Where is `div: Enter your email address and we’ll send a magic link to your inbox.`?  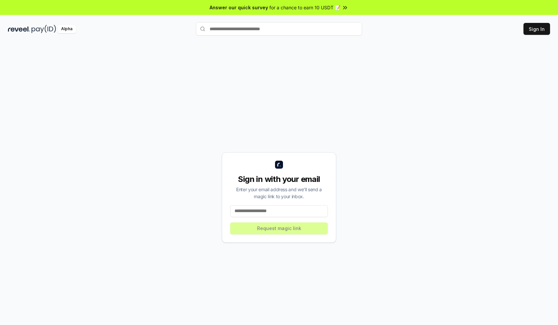 div: Enter your email address and we’ll send a magic link to your inbox. is located at coordinates (279, 193).